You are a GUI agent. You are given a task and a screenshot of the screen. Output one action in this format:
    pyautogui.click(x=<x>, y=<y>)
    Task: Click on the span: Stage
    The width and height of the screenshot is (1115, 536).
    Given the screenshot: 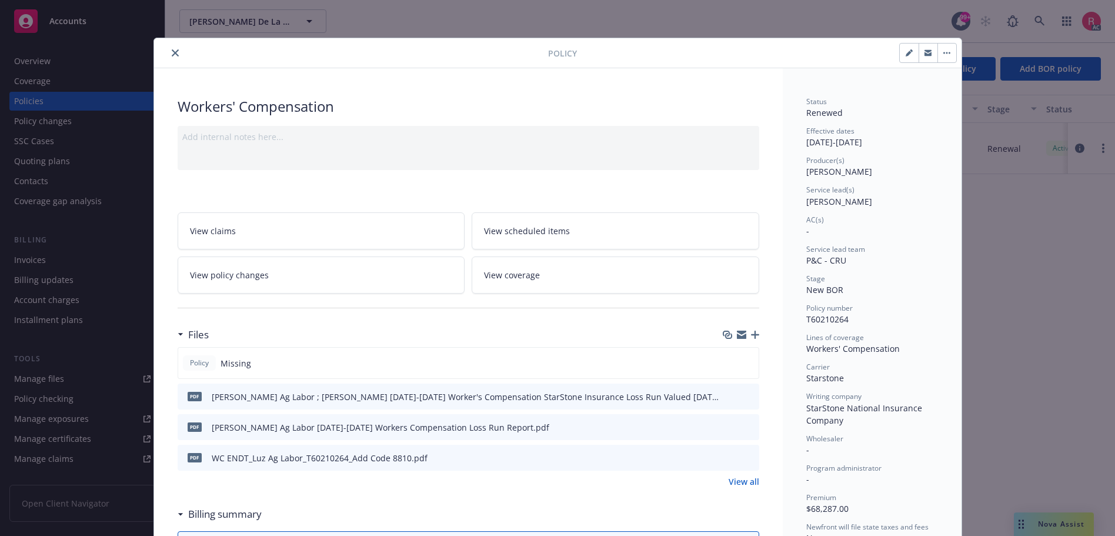 What is the action you would take?
    pyautogui.click(x=816, y=278)
    